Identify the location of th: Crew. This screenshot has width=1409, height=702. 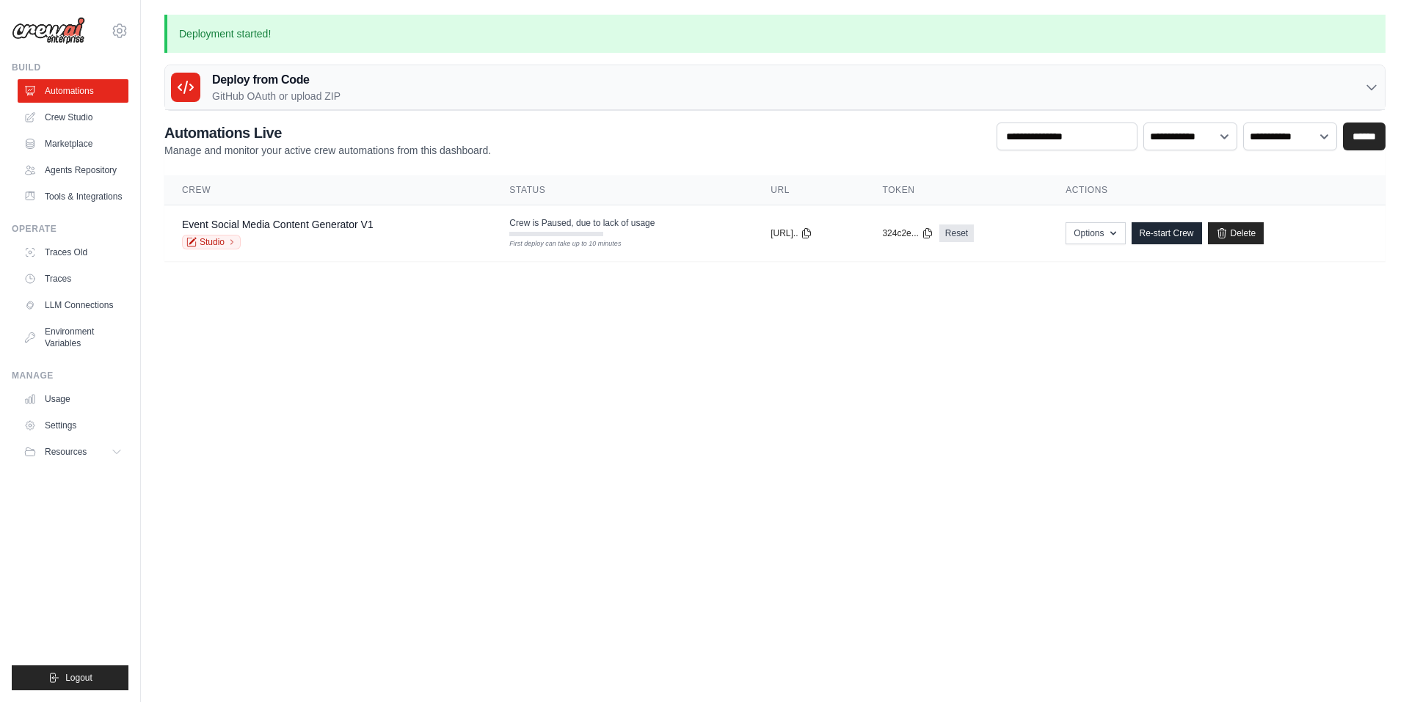
(328, 190).